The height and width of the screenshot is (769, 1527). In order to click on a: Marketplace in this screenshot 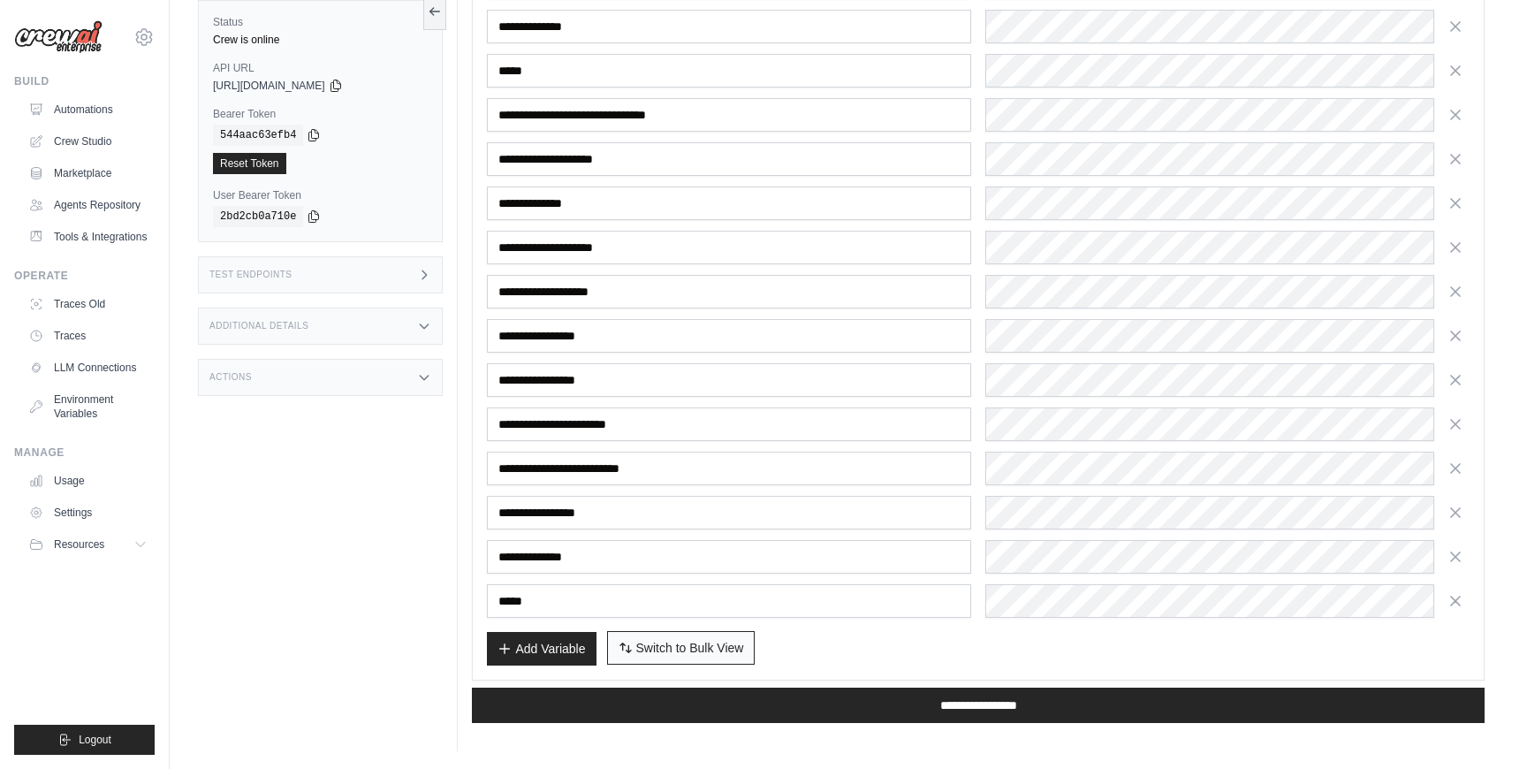, I will do `click(87, 173)`.